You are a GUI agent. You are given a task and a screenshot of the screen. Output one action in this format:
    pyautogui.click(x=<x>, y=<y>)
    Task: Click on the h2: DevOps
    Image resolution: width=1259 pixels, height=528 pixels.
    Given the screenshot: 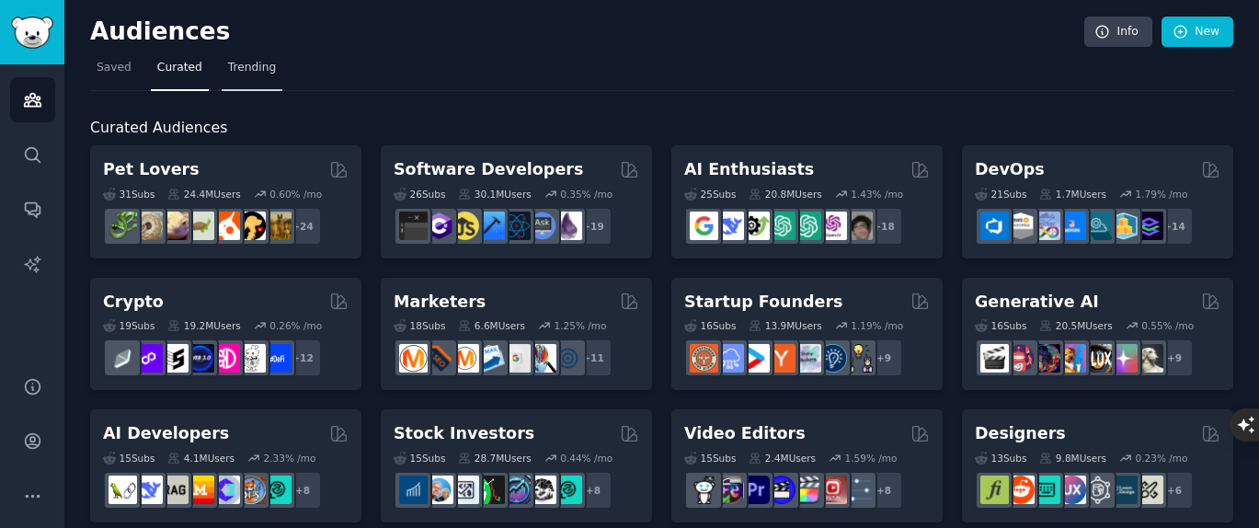 What is the action you would take?
    pyautogui.click(x=1010, y=169)
    